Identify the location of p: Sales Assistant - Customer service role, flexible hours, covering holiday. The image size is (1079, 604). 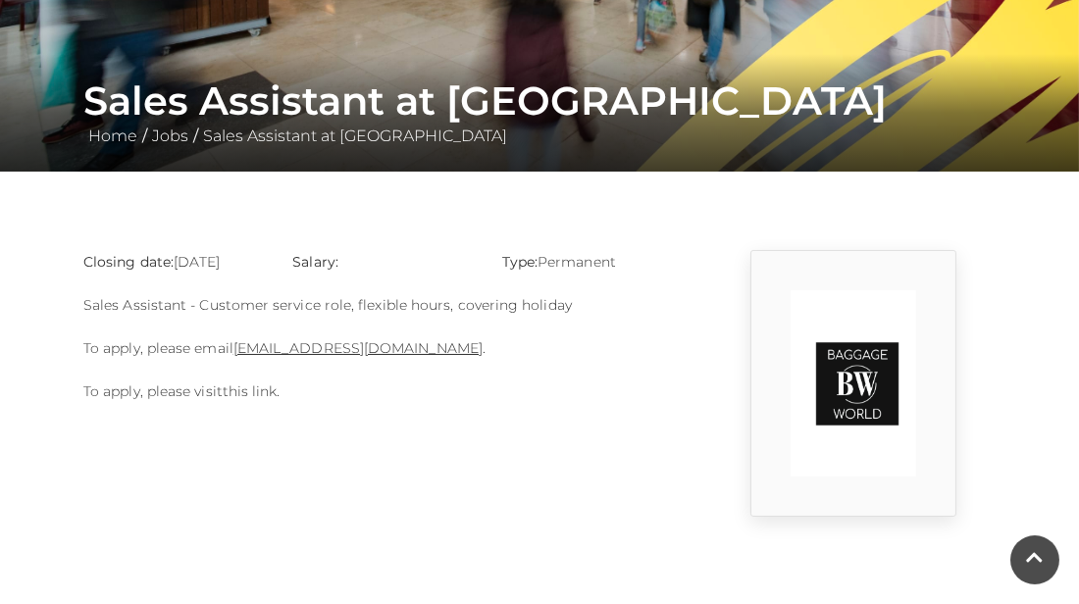
(382, 305).